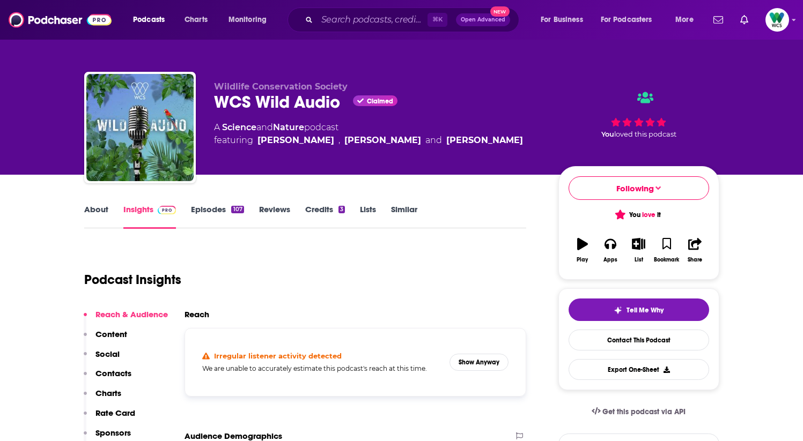 This screenshot has height=441, width=803. I want to click on span: More, so click(684, 20).